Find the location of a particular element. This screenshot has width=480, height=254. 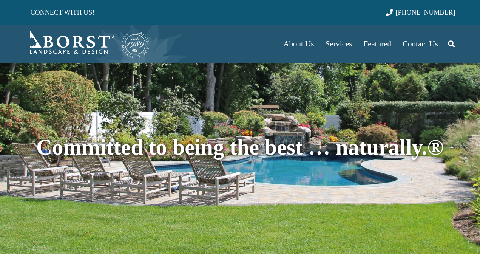

a: CONNECT WITH US! is located at coordinates (62, 12).